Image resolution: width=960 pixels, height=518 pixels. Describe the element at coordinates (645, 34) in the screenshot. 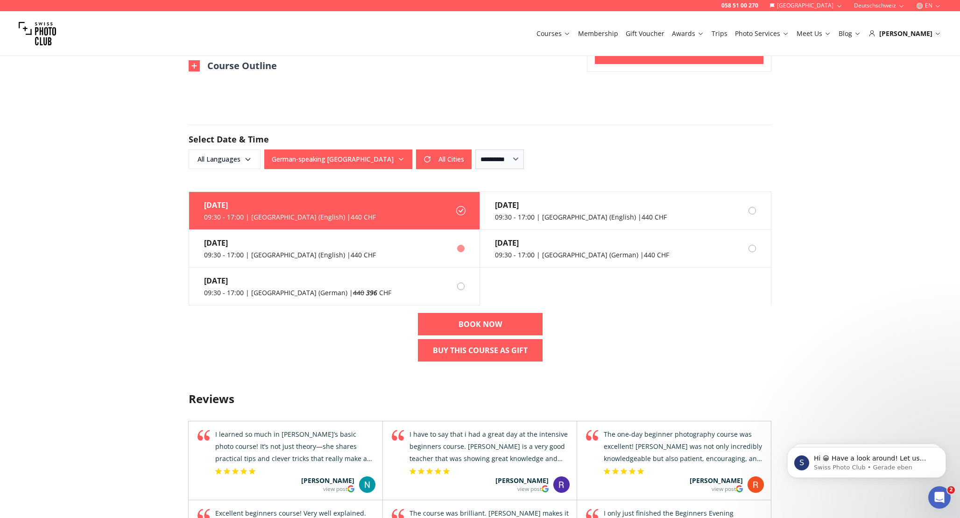

I see `button: Gift Voucher` at that location.